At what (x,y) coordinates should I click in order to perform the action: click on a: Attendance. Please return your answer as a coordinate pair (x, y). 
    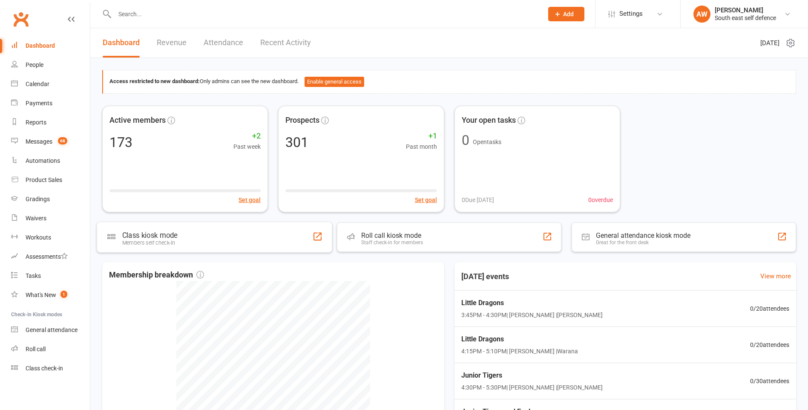
    Looking at the image, I should click on (223, 43).